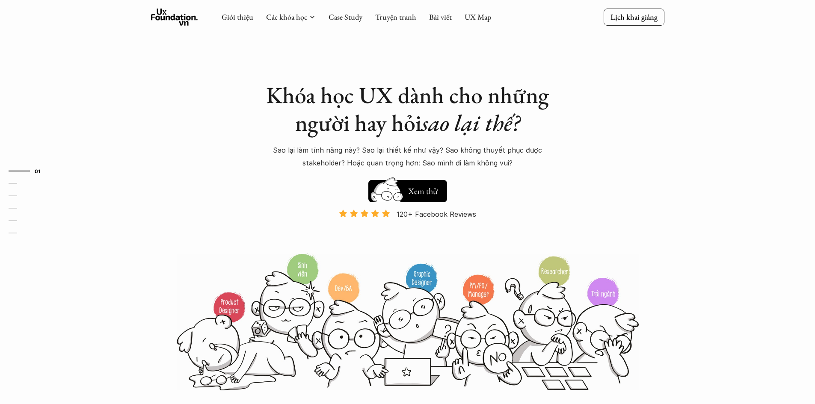 The height and width of the screenshot is (404, 815). Describe the element at coordinates (471, 123) in the screenshot. I see `em: sao lại thế?` at that location.